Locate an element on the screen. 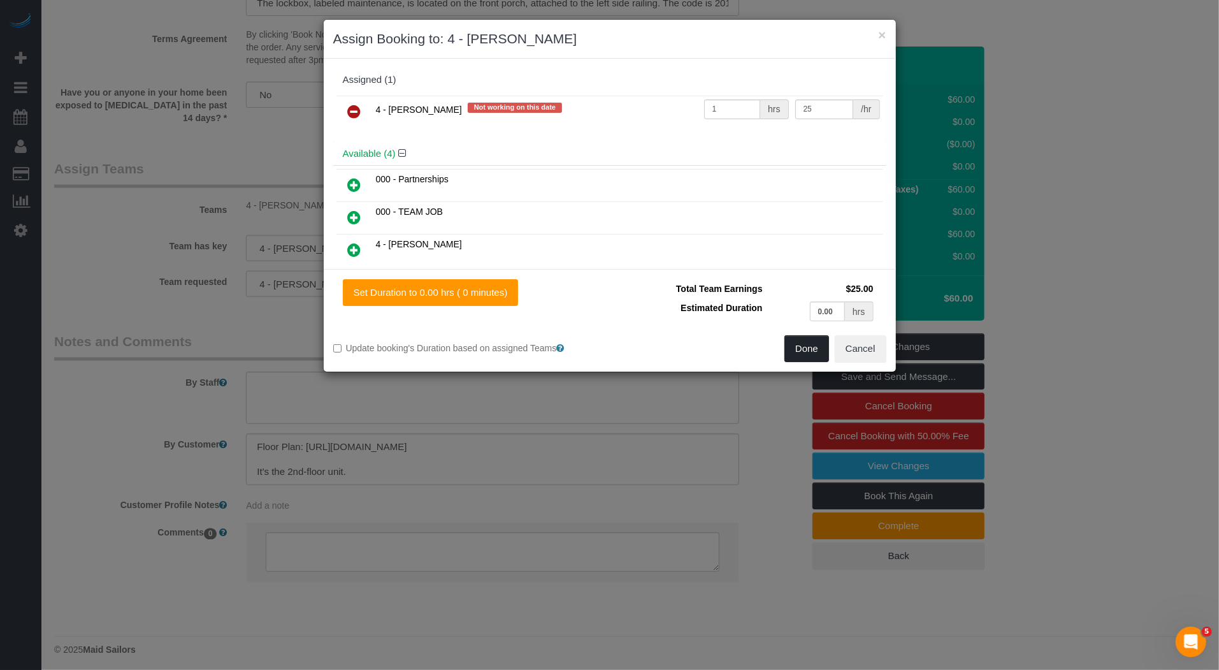  span: 5 is located at coordinates (1207, 631).